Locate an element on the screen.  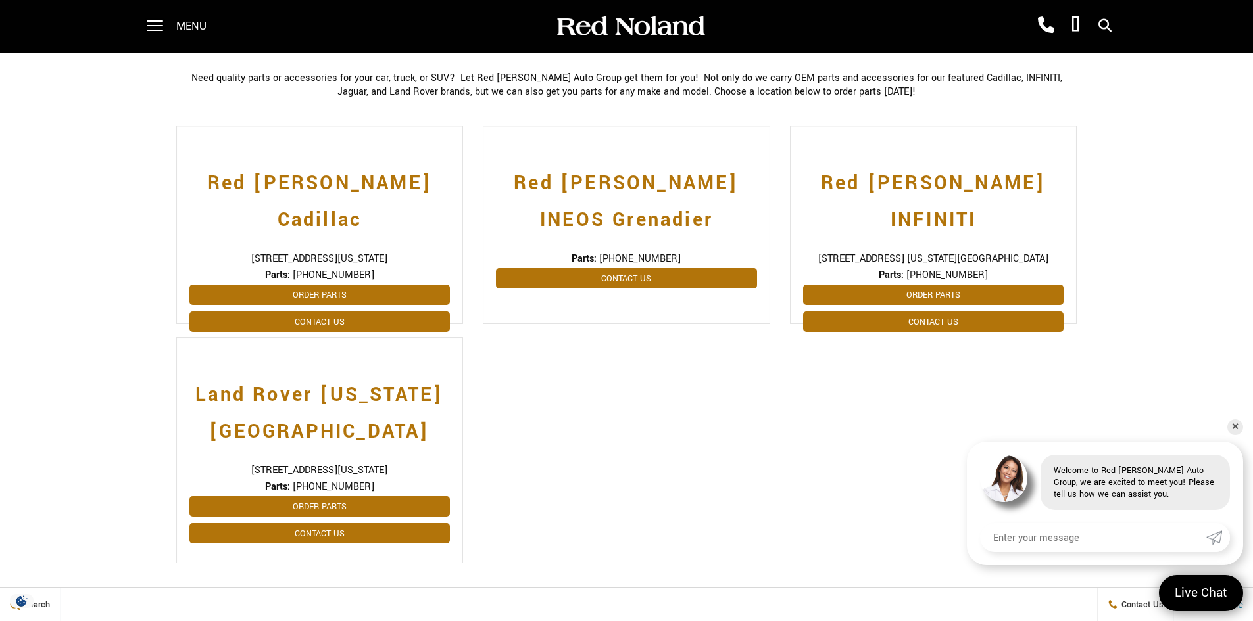
a: Submit is located at coordinates (1218, 538).